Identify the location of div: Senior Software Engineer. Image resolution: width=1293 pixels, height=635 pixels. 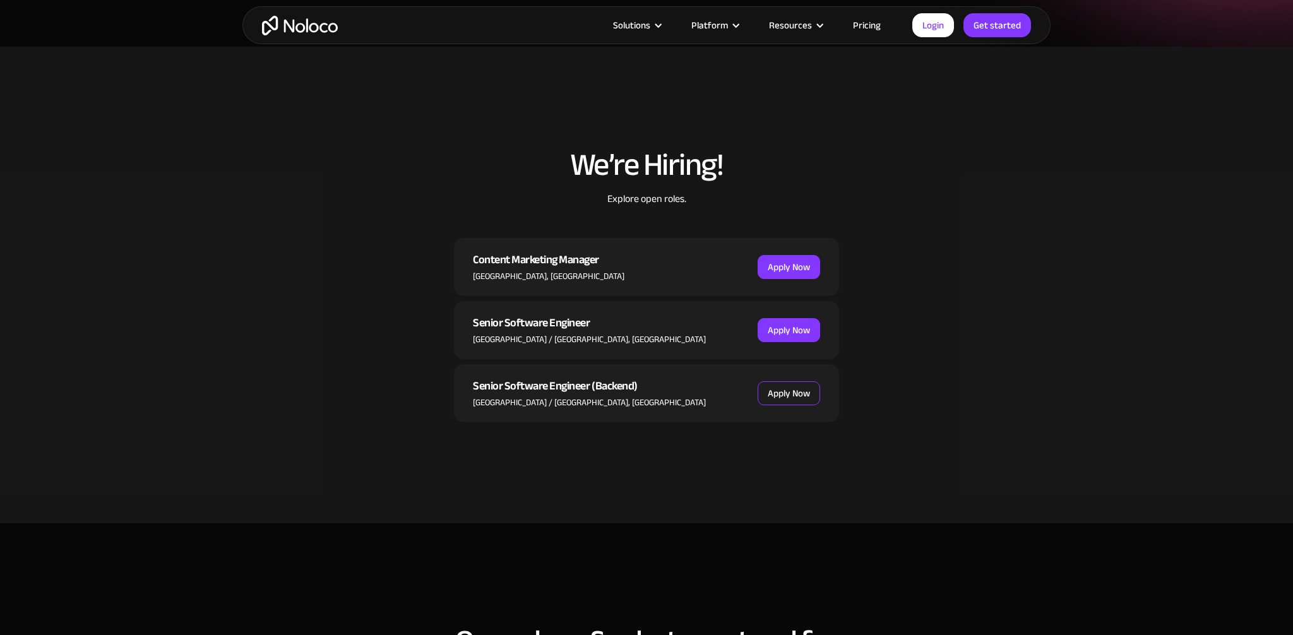
(589, 323).